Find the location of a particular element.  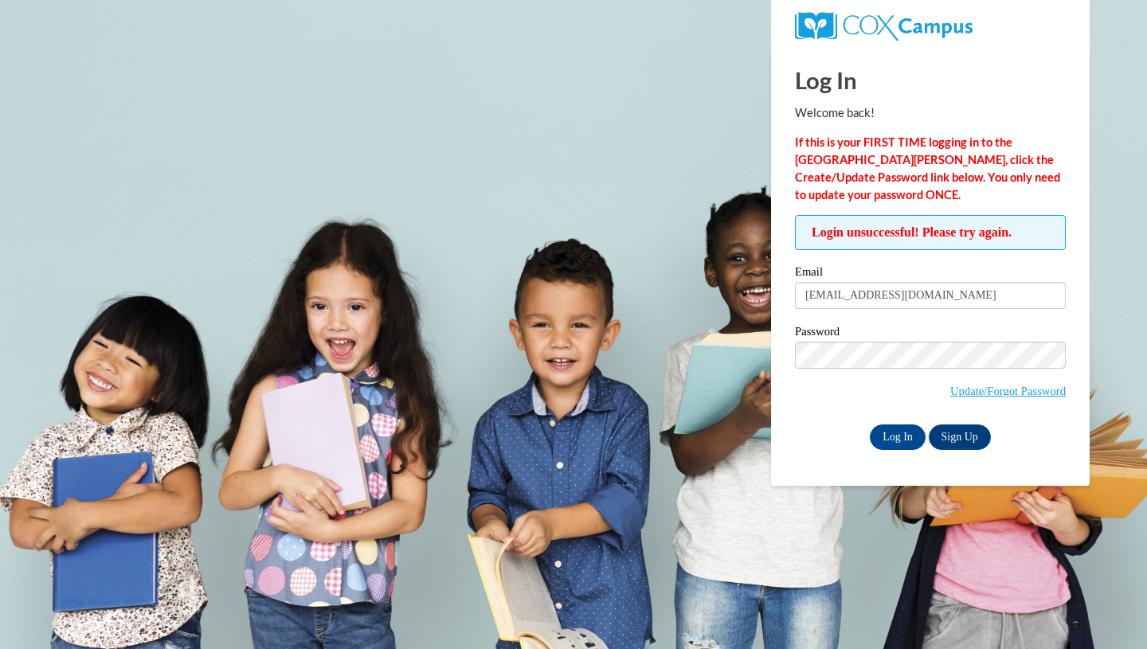

p: Welcome back! is located at coordinates (931, 113).